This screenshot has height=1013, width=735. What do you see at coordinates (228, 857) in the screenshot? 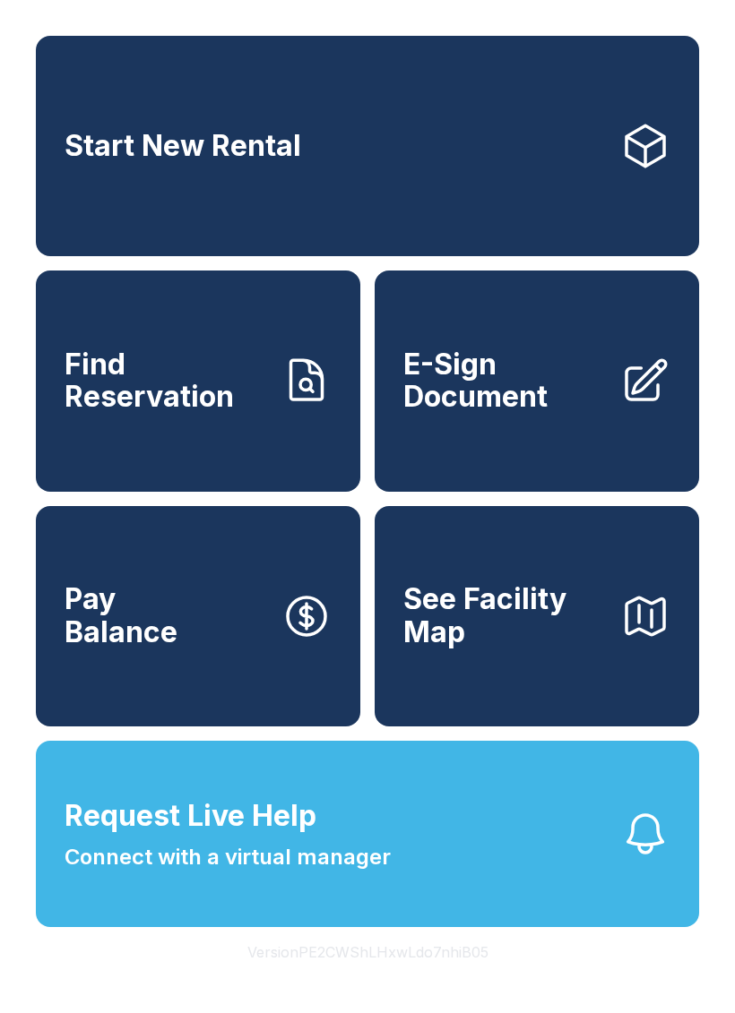
I see `span: Connect with a virtual manager` at bounding box center [228, 857].